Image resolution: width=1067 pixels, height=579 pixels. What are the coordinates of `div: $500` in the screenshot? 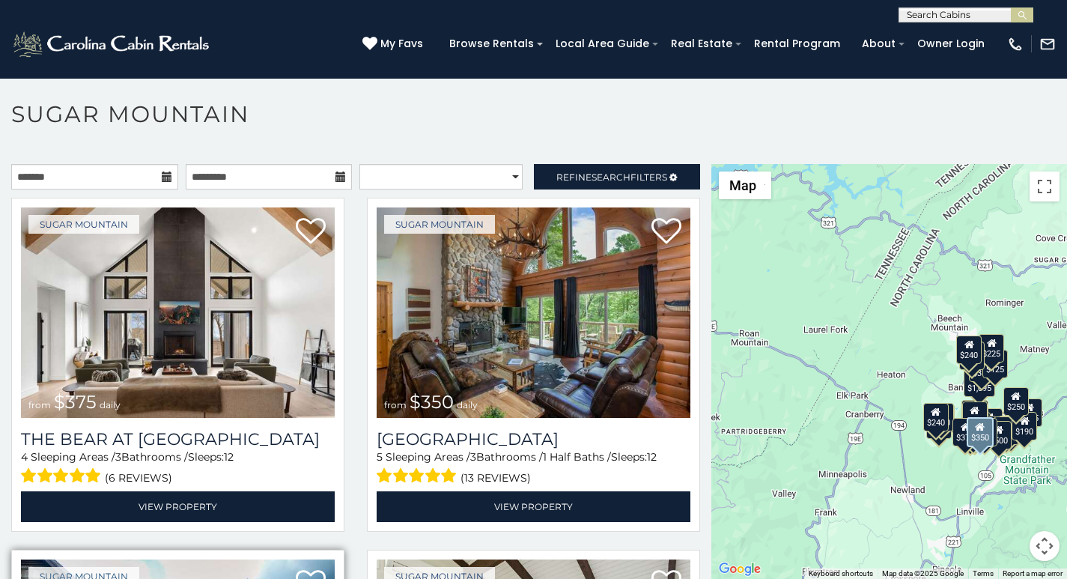 It's located at (998, 435).